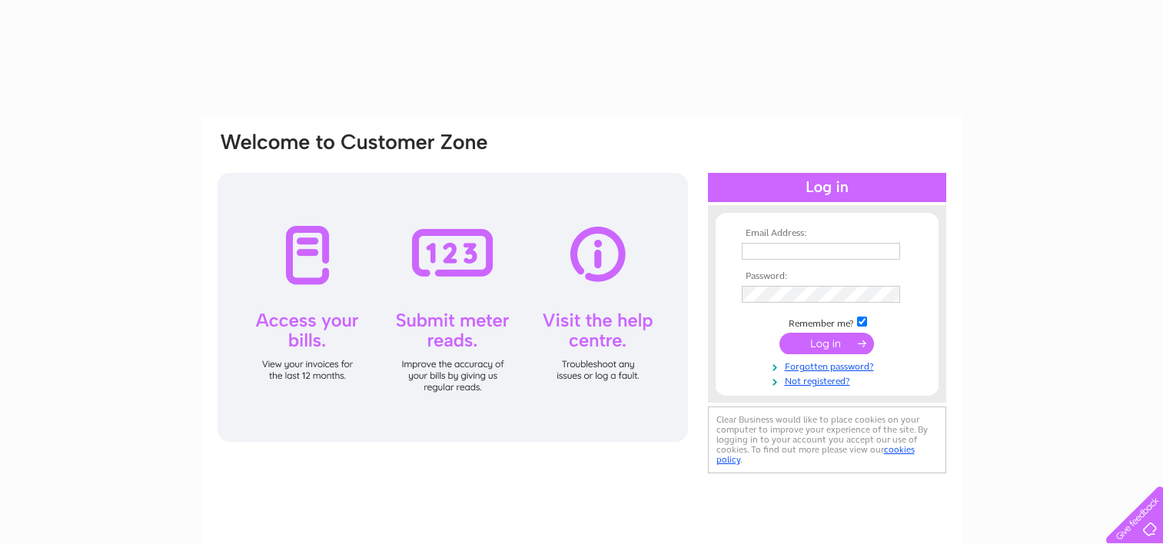 This screenshot has height=544, width=1163. Describe the element at coordinates (828, 380) in the screenshot. I see `a: Not registered?` at that location.